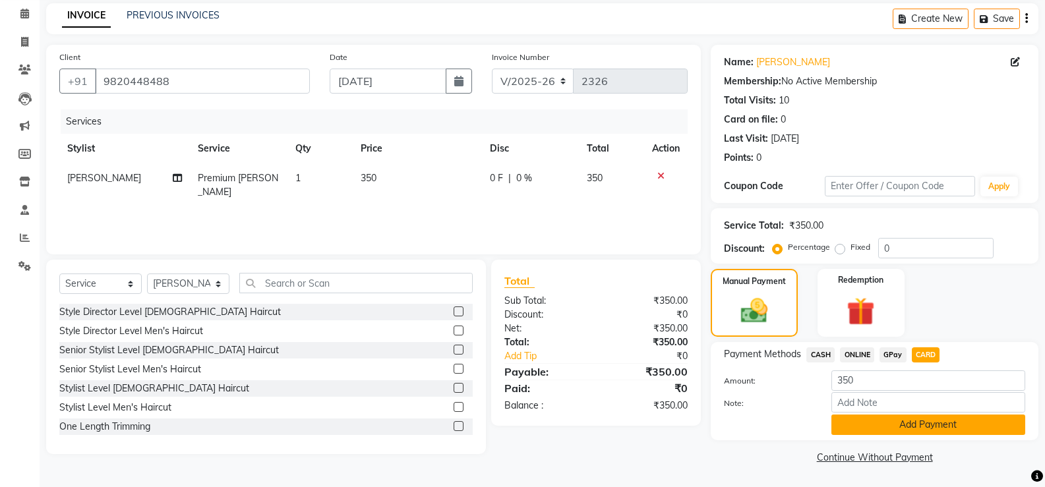 This screenshot has height=487, width=1045. Describe the element at coordinates (745, 138) in the screenshot. I see `div: Last Visit:` at that location.